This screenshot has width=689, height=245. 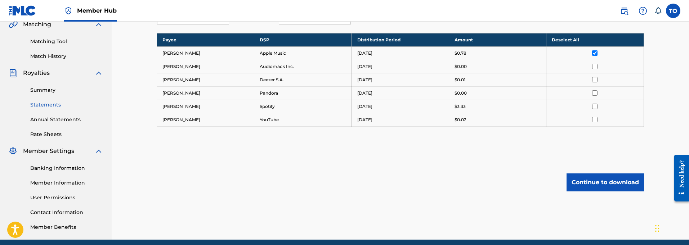 What do you see at coordinates (67, 227) in the screenshot?
I see `a: Member Benefits` at bounding box center [67, 227].